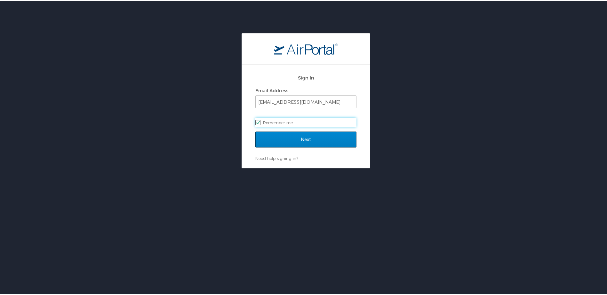  I want to click on a: Need help signing in?, so click(277, 157).